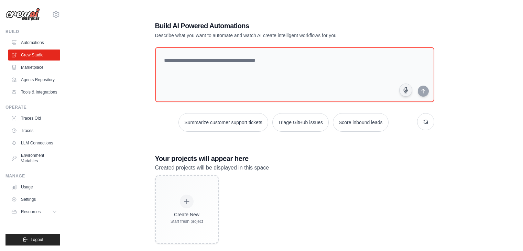 The image size is (523, 251). I want to click on span: Logout, so click(37, 240).